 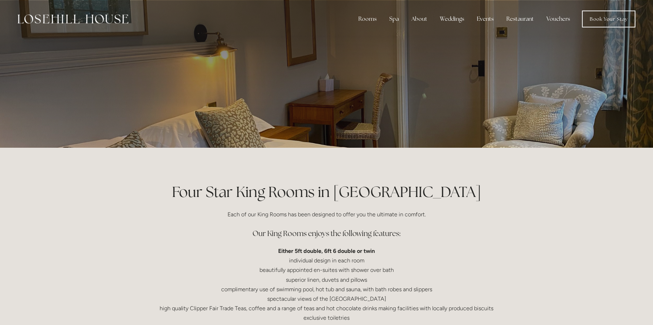 I want to click on a: Book Your Stay, so click(x=608, y=19).